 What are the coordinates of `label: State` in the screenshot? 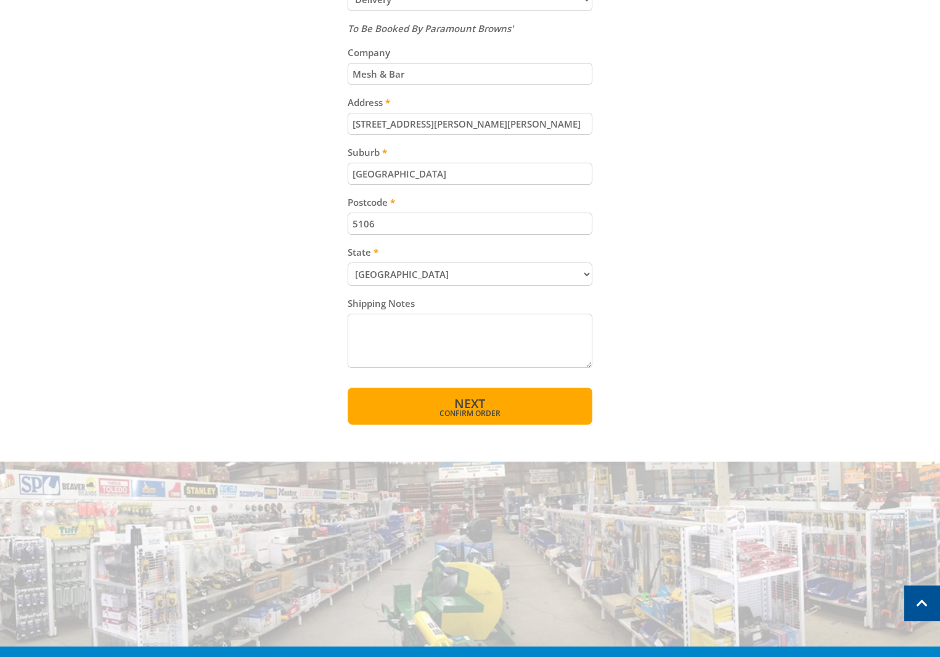 It's located at (470, 252).